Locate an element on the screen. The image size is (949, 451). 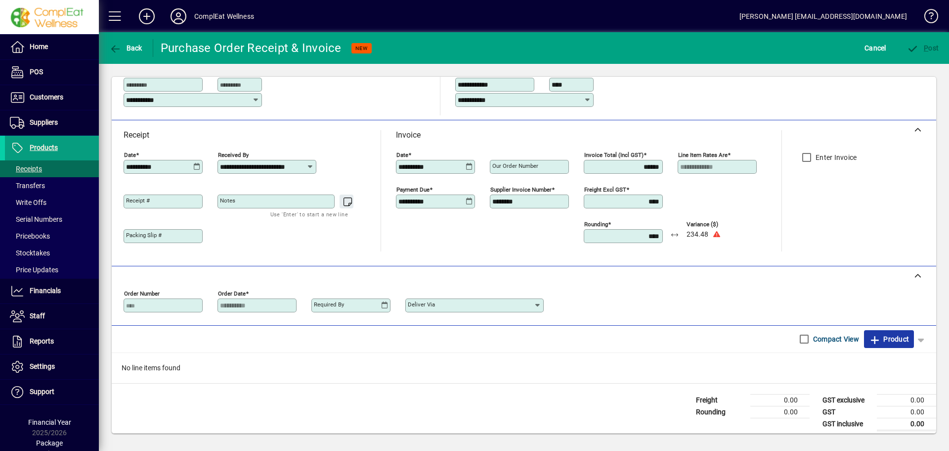
mat-label: Line item rates are is located at coordinates (703, 155).